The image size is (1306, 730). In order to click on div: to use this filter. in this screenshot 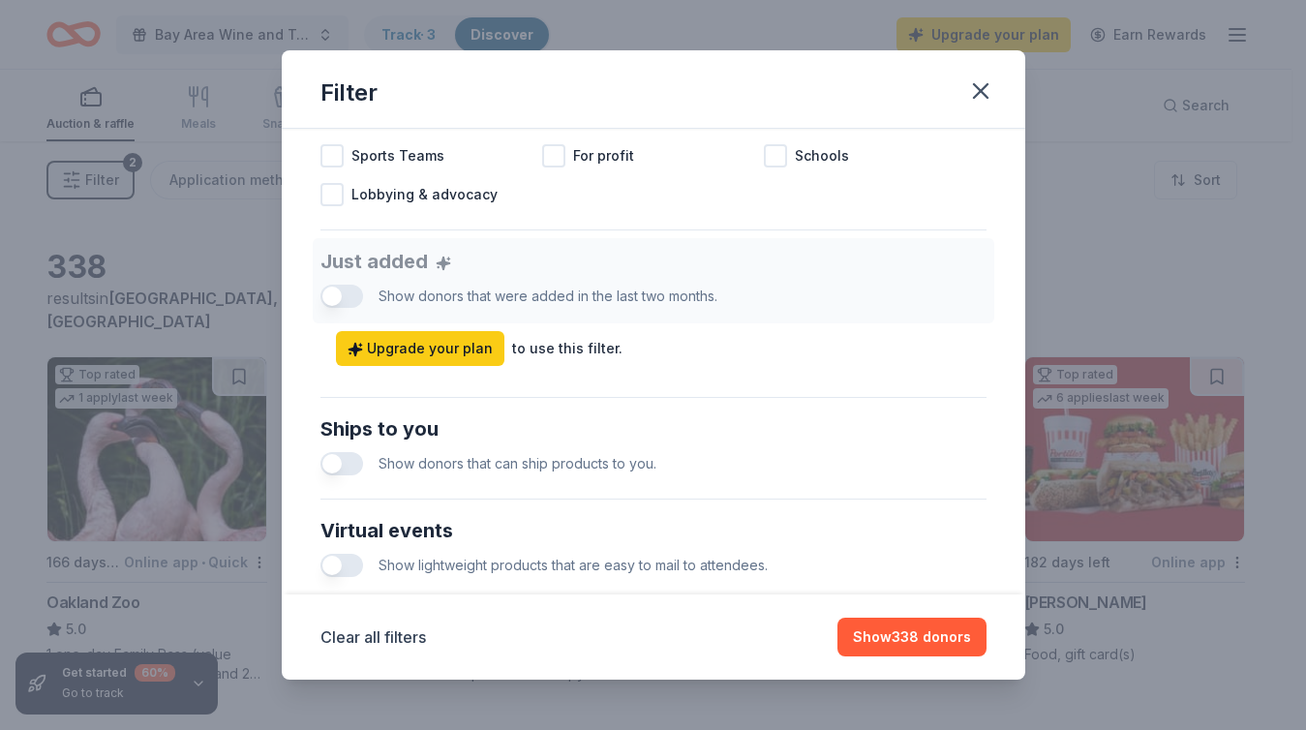, I will do `click(567, 349)`.